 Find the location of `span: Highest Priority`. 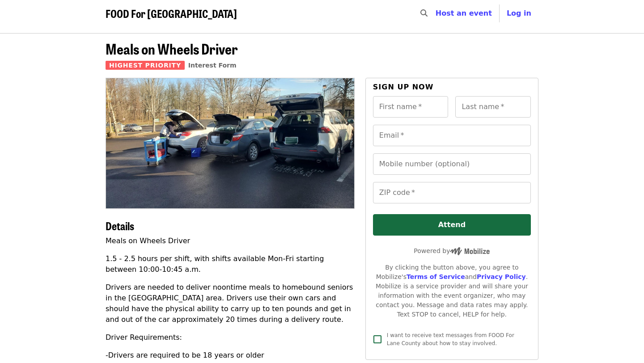

span: Highest Priority is located at coordinates (145, 65).